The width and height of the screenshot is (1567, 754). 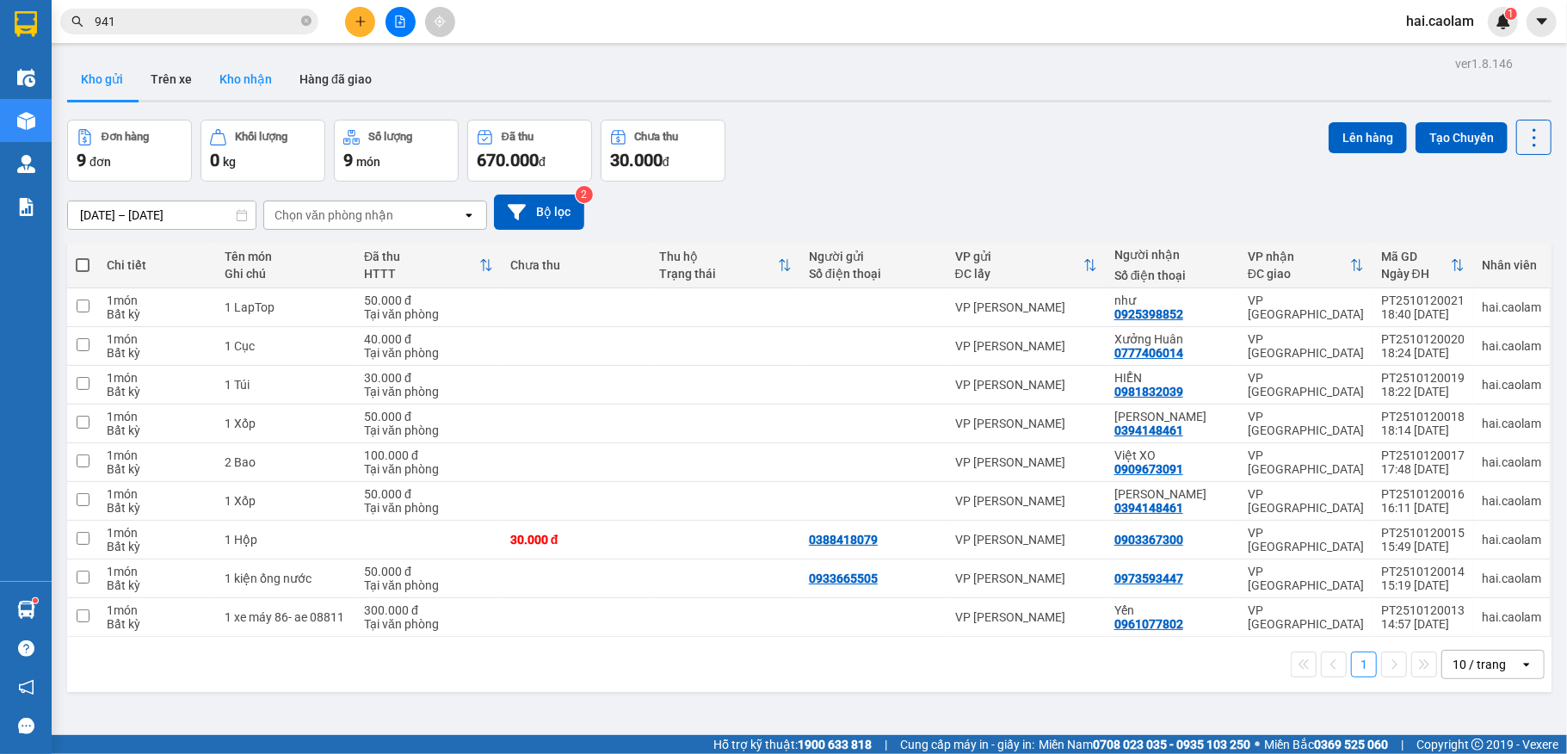 What do you see at coordinates (1542, 22) in the screenshot?
I see `span: caret-down` at bounding box center [1542, 22].